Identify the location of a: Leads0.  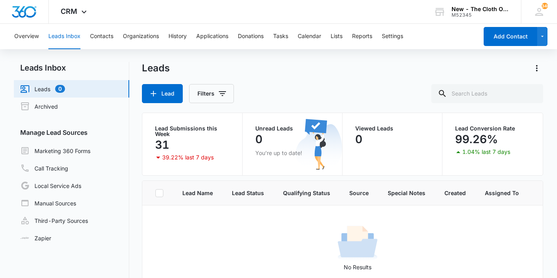
(42, 89).